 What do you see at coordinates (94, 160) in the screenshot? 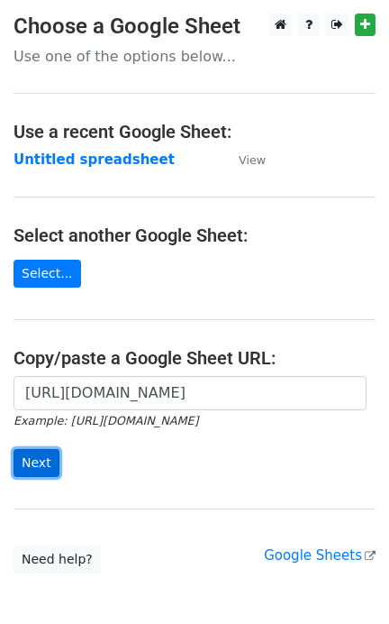
I see `strong: Untitled spreadsheet` at bounding box center [94, 160].